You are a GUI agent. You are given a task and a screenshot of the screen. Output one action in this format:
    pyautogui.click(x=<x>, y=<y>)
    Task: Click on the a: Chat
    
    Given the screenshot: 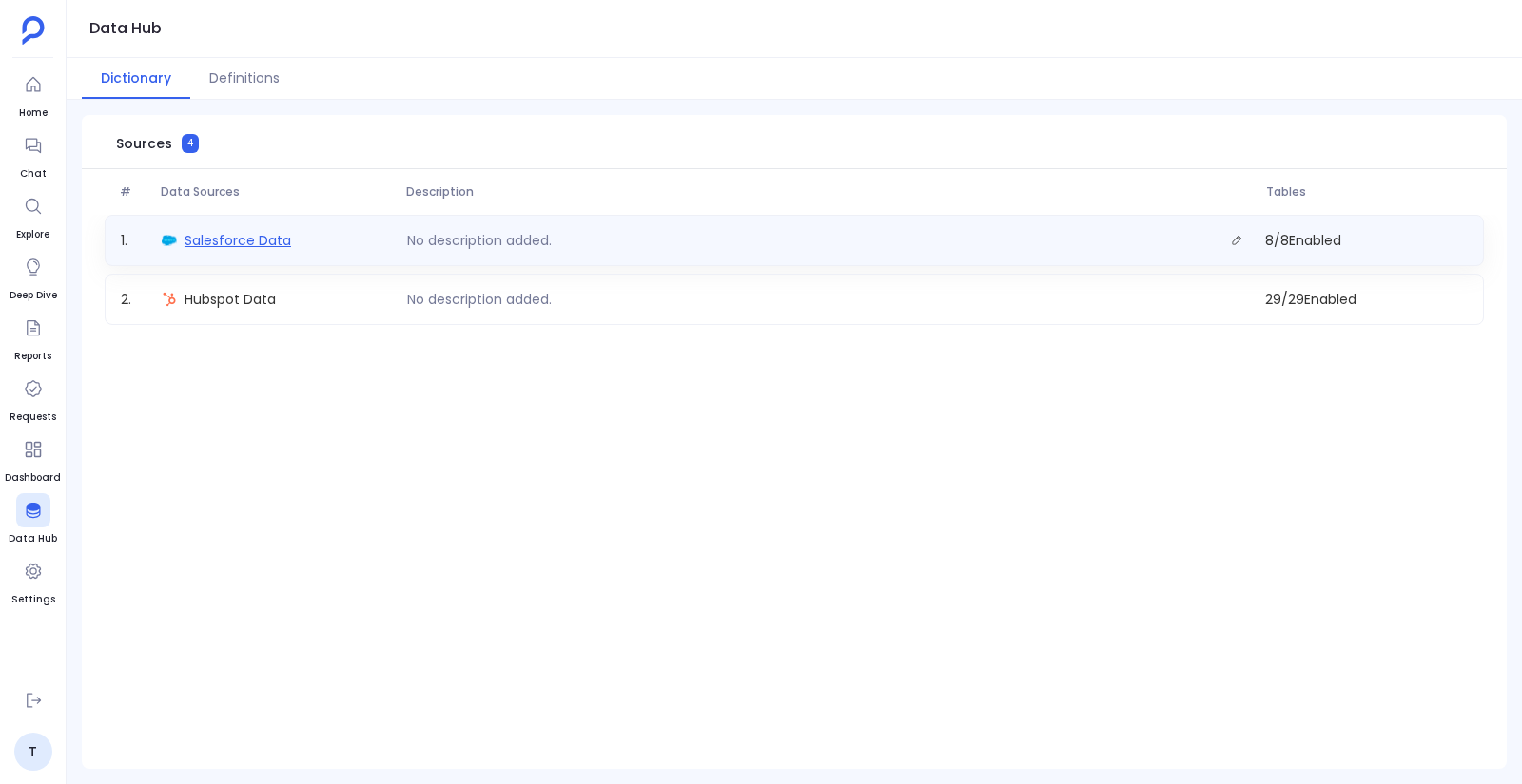 What is the action you would take?
    pyautogui.click(x=34, y=155)
    